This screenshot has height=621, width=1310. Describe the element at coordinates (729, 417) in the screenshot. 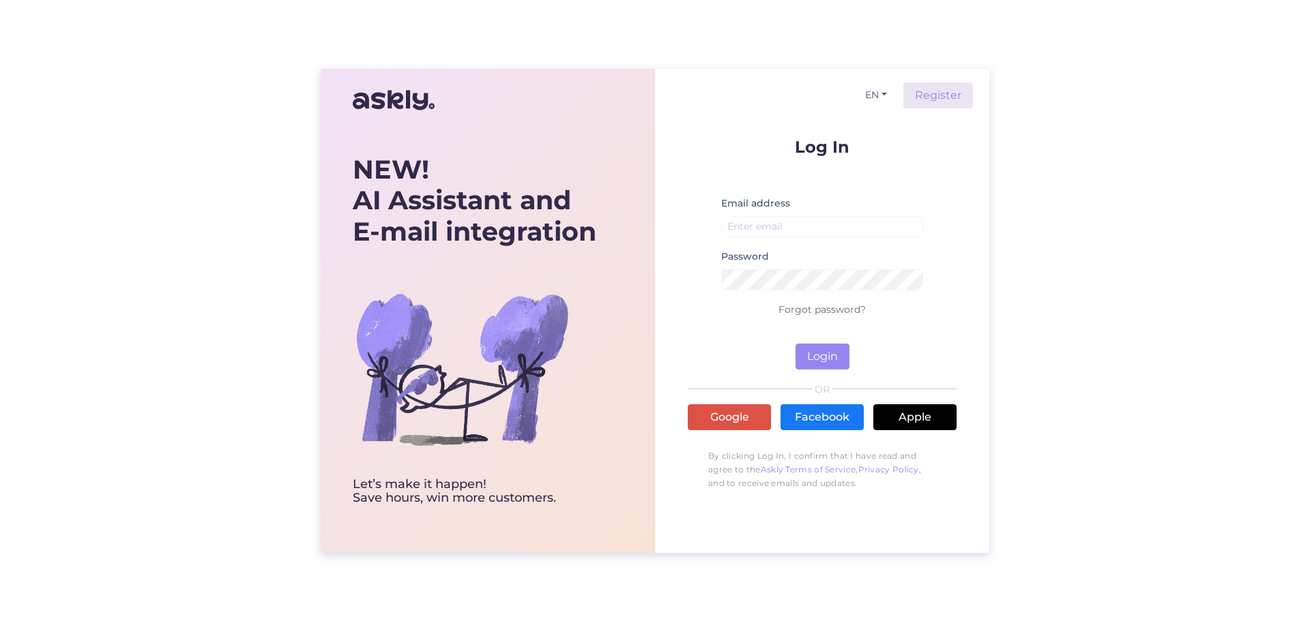

I see `a: Google` at that location.